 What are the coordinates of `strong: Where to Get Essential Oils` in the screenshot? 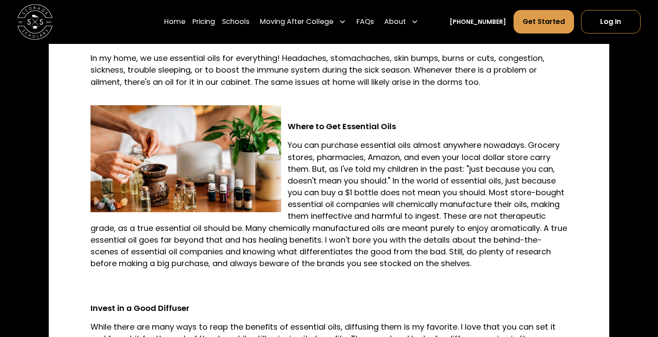 It's located at (342, 126).